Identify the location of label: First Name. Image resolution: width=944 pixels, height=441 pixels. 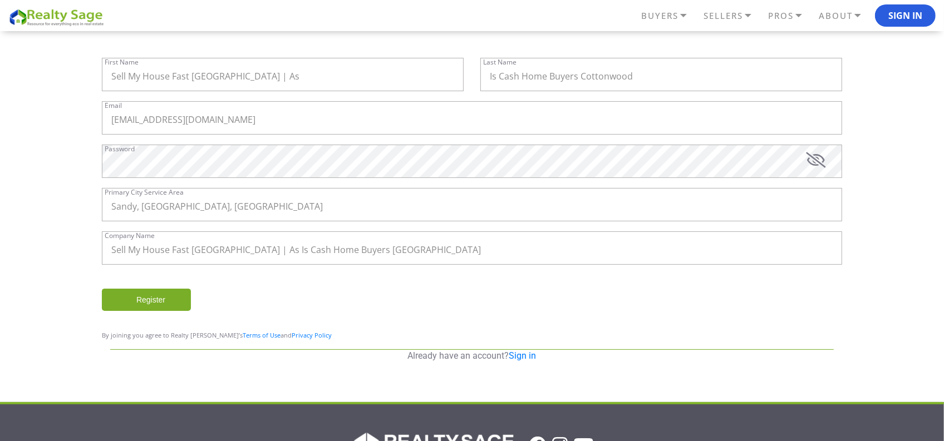
(121, 62).